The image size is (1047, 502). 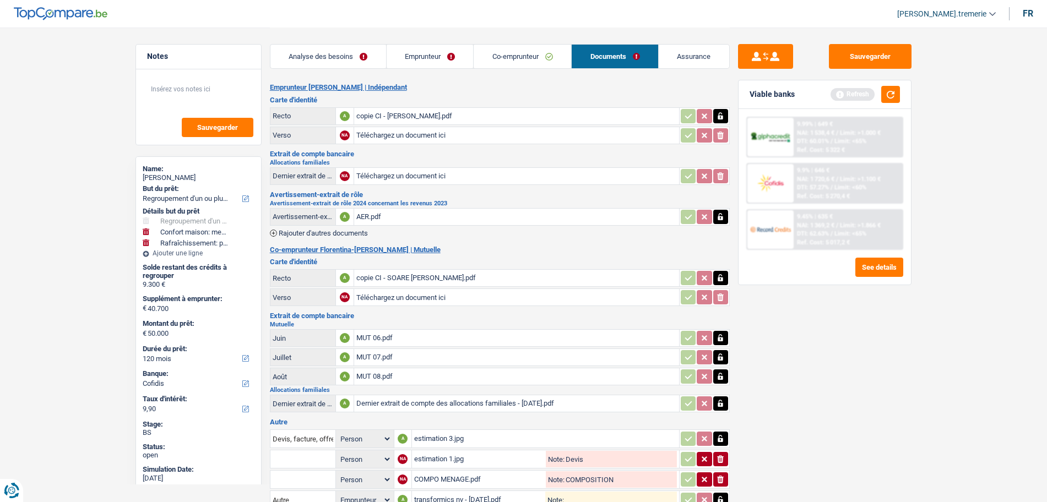 I want to click on div: fr, so click(x=1028, y=13).